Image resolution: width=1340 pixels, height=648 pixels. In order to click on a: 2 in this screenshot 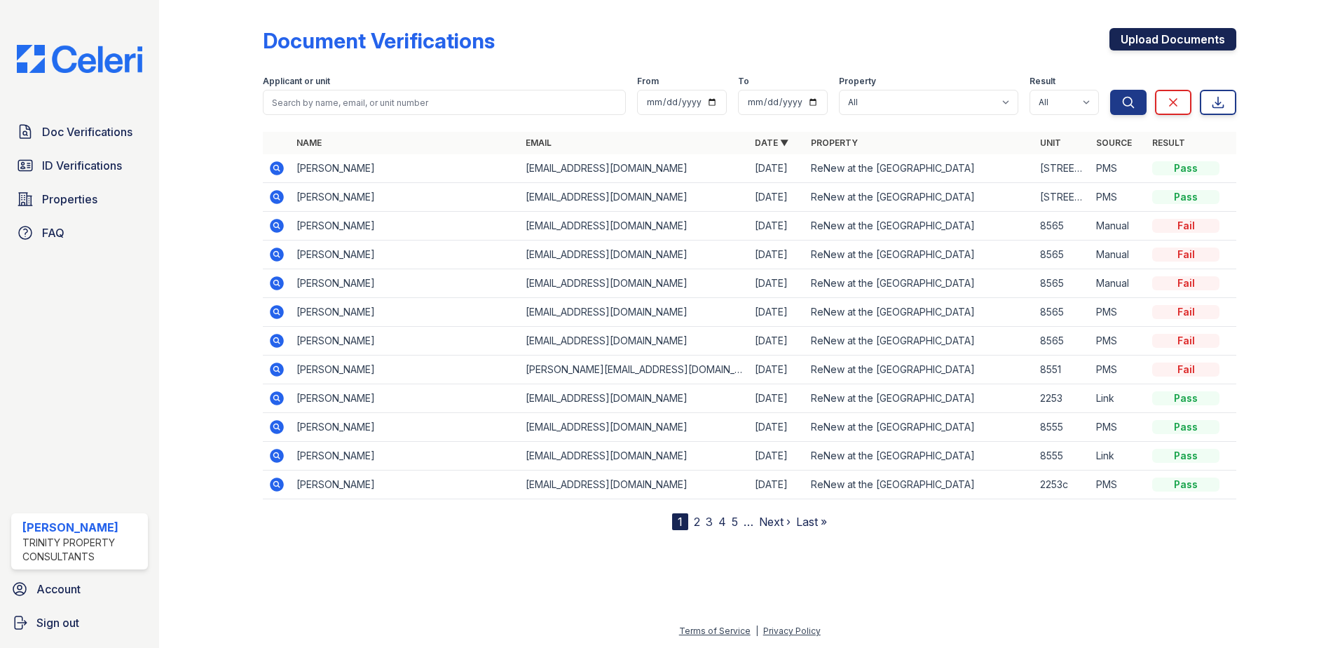, I will do `click(697, 521)`.